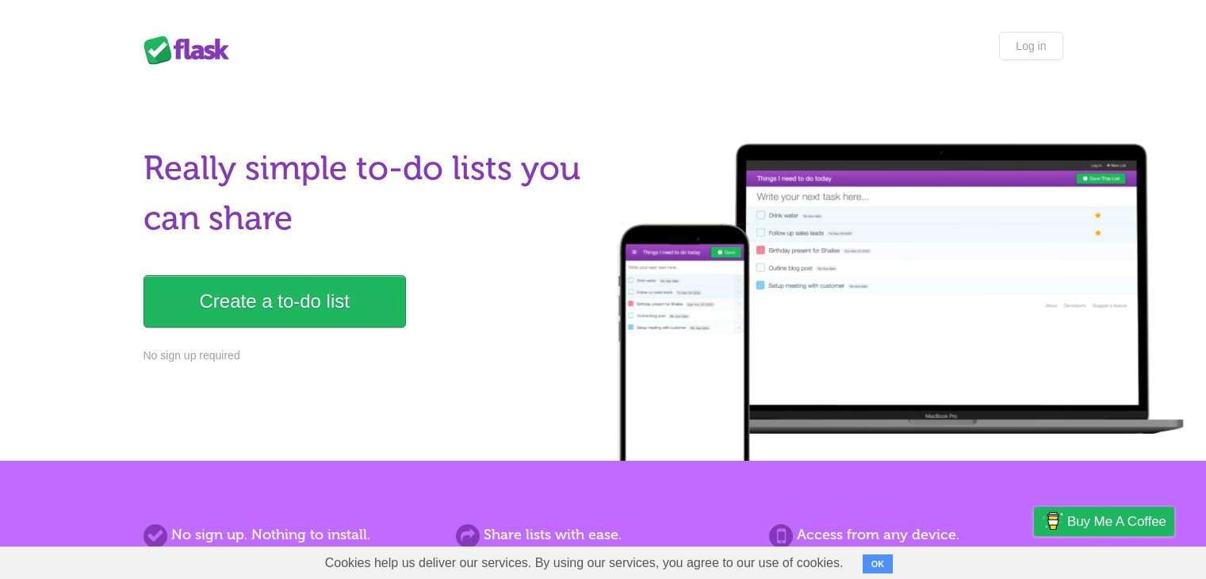 Image resolution: width=1206 pixels, height=579 pixels. Describe the element at coordinates (1104, 521) in the screenshot. I see `a: Buy me a coffee` at that location.